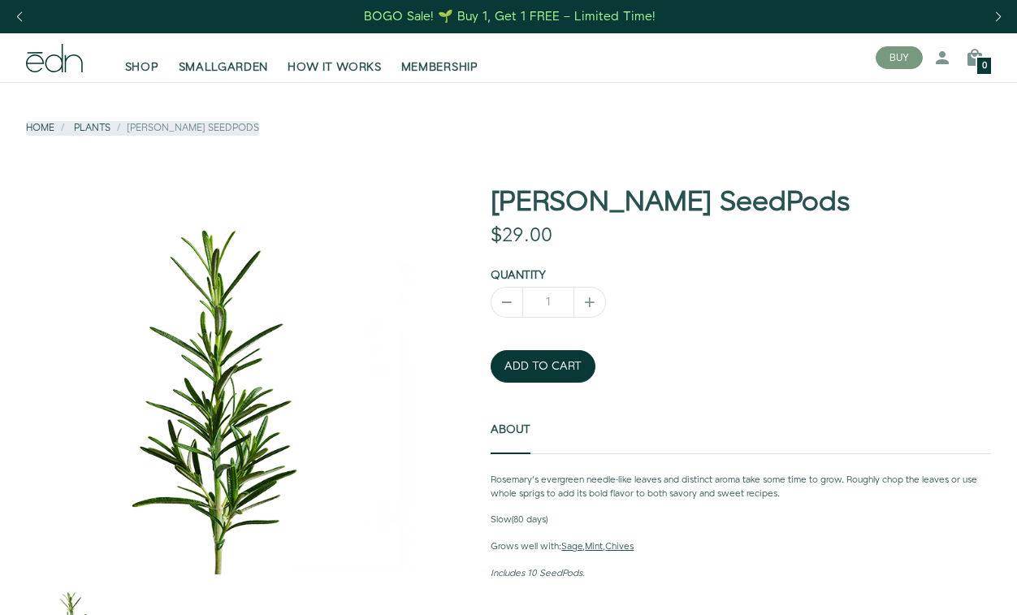  I want to click on span: SHOP, so click(142, 67).